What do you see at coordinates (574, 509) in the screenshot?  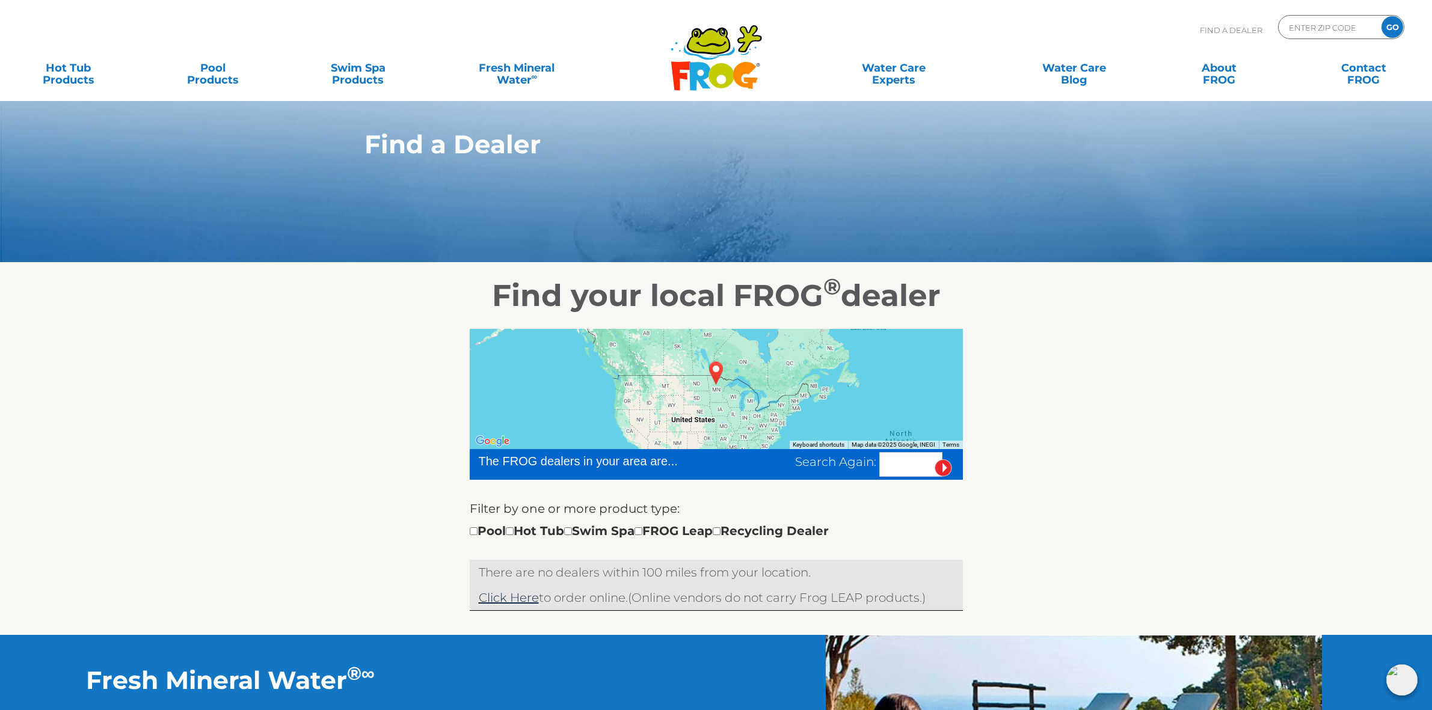 I see `label: Filter by one or more product type:` at bounding box center [574, 509].